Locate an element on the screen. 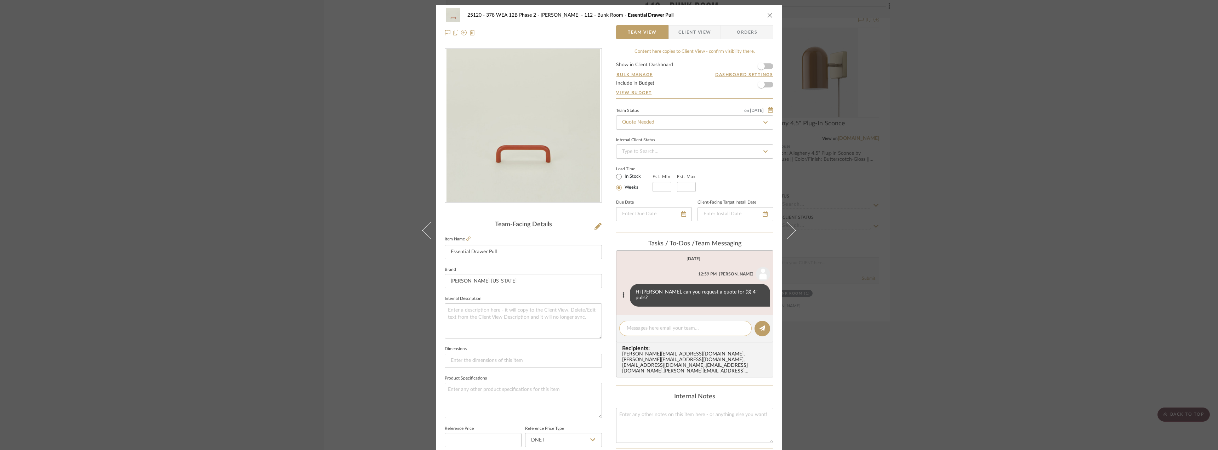 The image size is (1218, 450). div: 12:59 PM is located at coordinates (707, 274).